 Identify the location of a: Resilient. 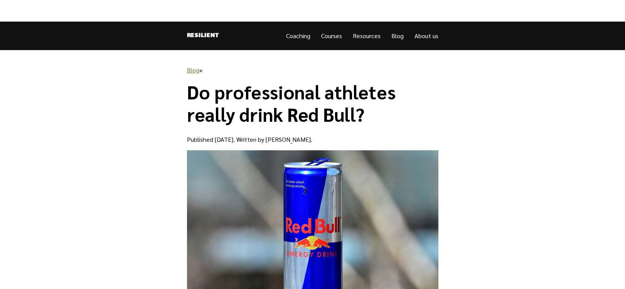
(203, 36).